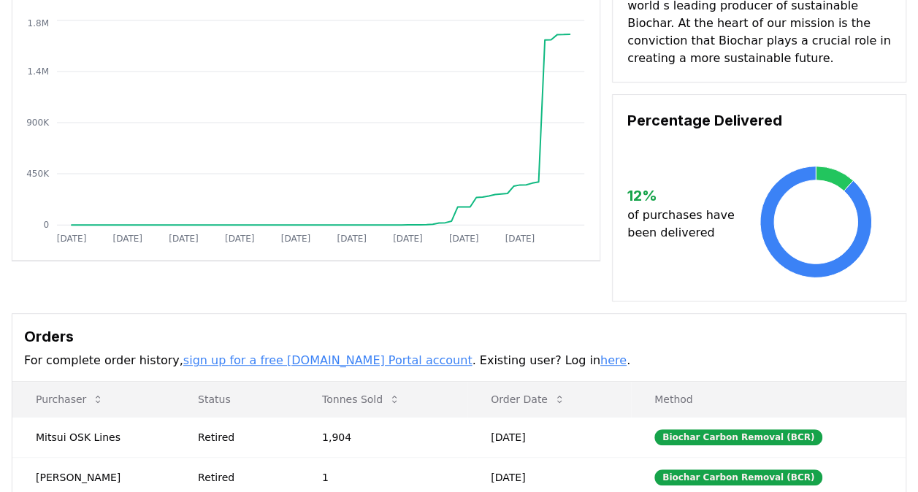 The width and height of the screenshot is (918, 492). Describe the element at coordinates (38, 123) in the screenshot. I see `tspan: 900K` at that location.